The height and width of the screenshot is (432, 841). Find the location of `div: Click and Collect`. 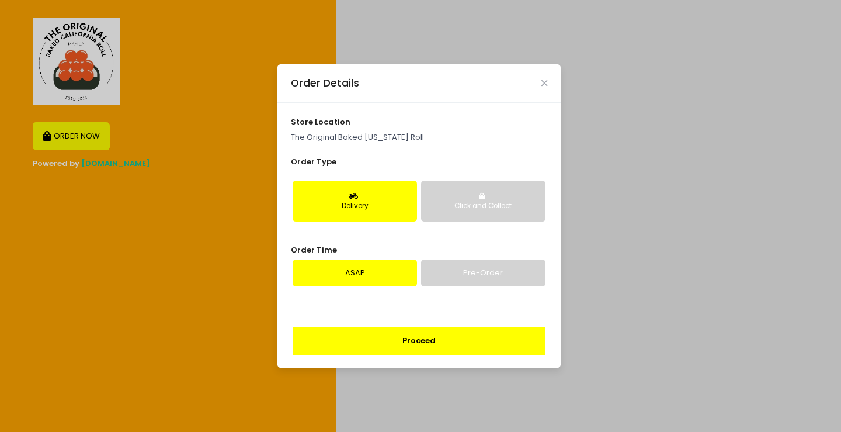

div: Click and Collect is located at coordinates (483, 206).